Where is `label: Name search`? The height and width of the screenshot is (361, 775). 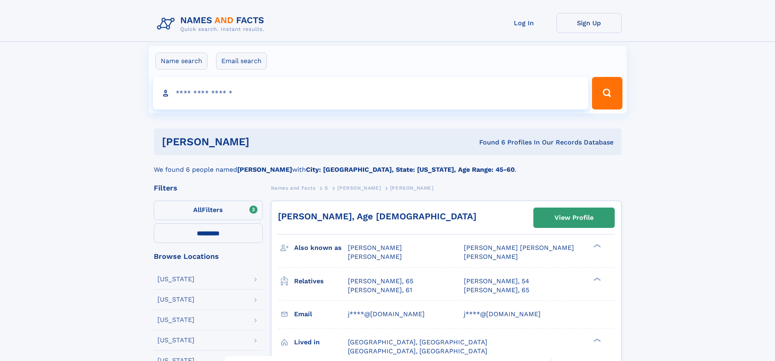 label: Name search is located at coordinates (181, 61).